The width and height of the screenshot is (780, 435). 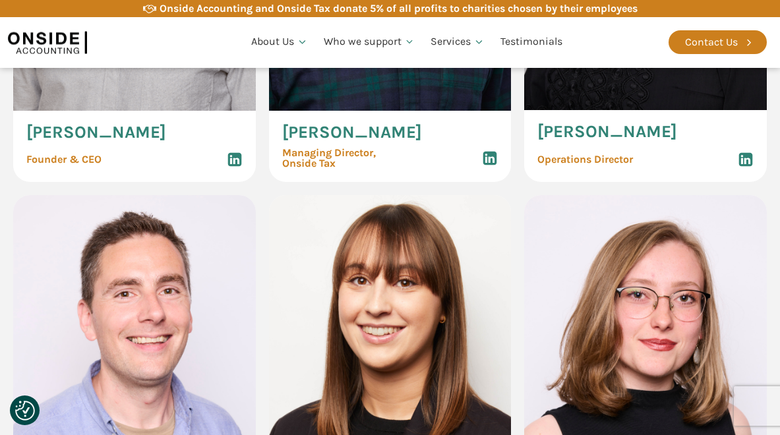 I want to click on a: Testimonials, so click(x=531, y=42).